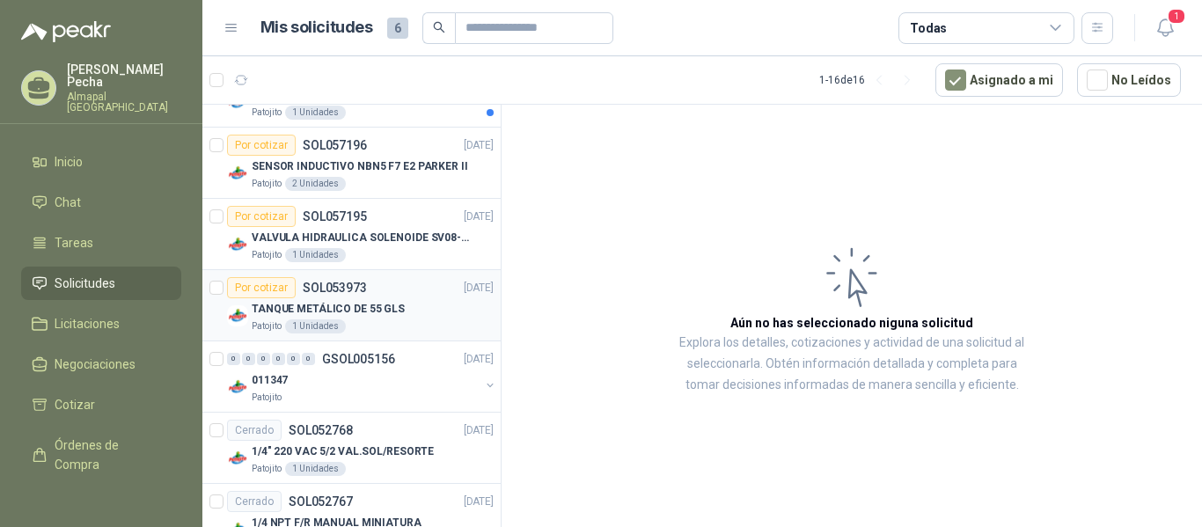 The height and width of the screenshot is (527, 1202). Describe the element at coordinates (439, 27) in the screenshot. I see `span: search` at that location.